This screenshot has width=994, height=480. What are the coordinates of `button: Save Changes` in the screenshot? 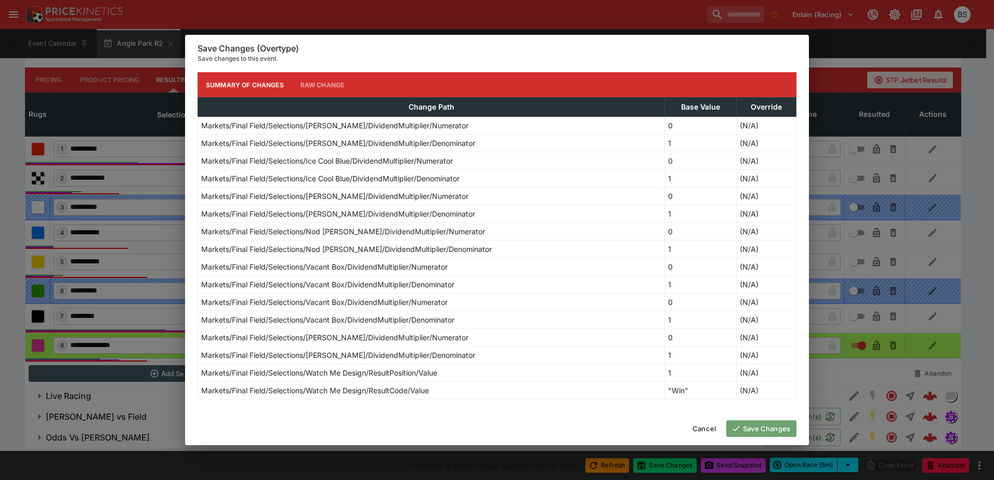 It's located at (761, 429).